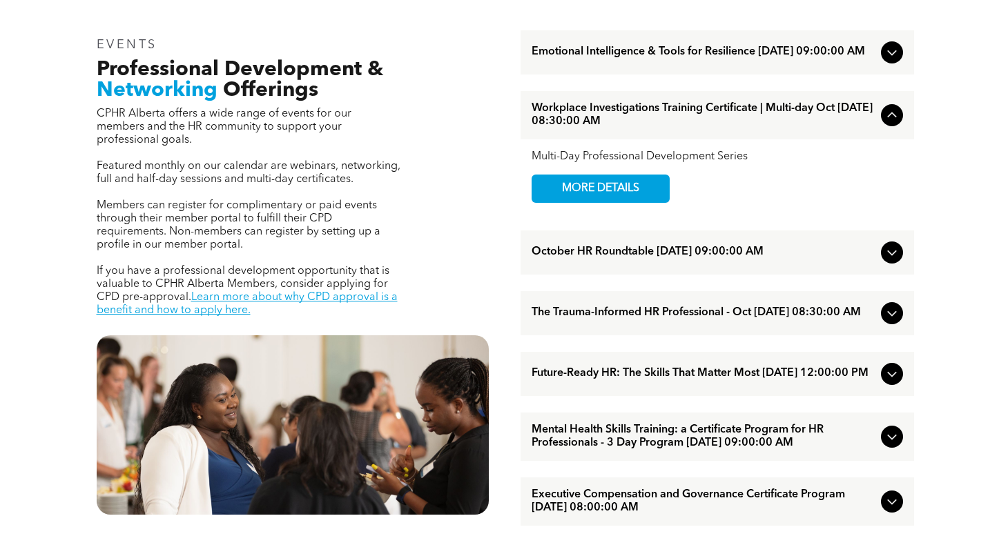  Describe the element at coordinates (224, 127) in the screenshot. I see `span: CPHR Alberta offers a wide range of events for our members and the HR community to support your p...` at that location.